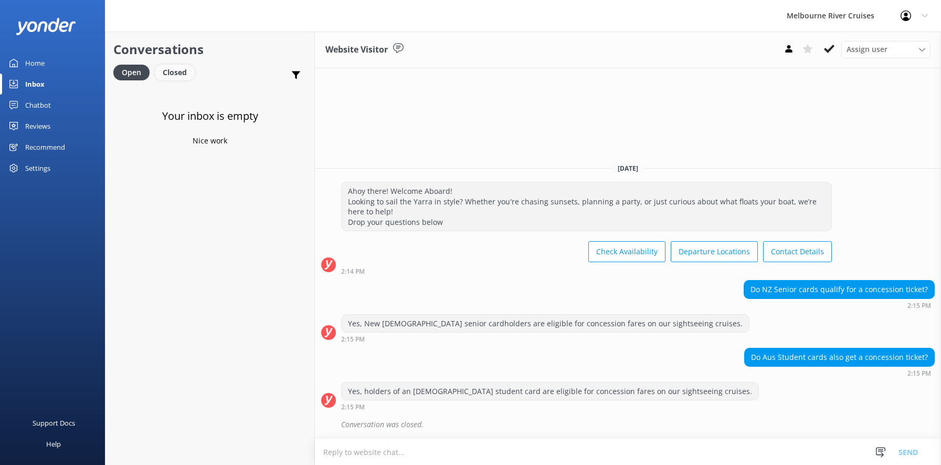  Describe the element at coordinates (210, 49) in the screenshot. I see `h2: Conversations` at that location.